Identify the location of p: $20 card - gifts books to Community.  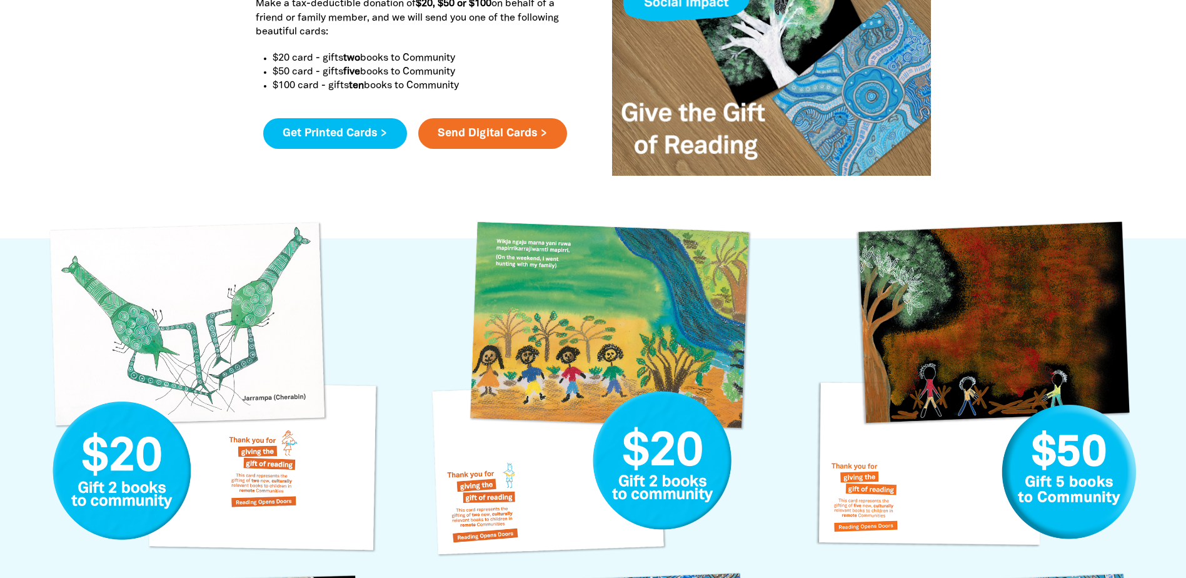
(423, 58).